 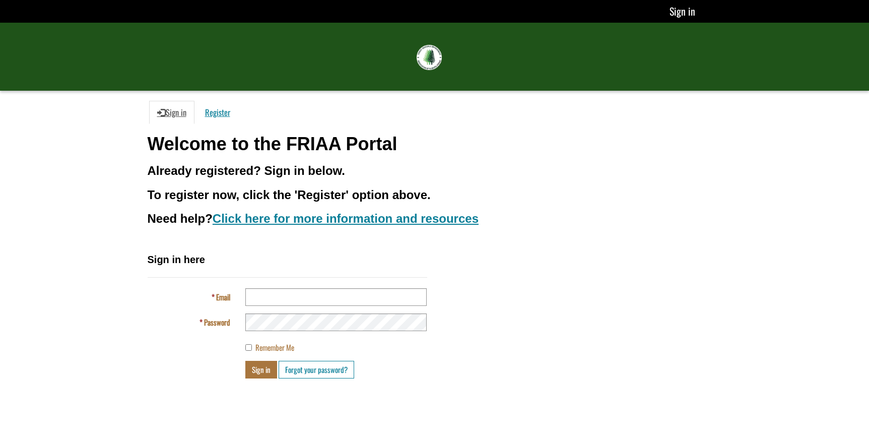 I want to click on span: Email, so click(x=223, y=297).